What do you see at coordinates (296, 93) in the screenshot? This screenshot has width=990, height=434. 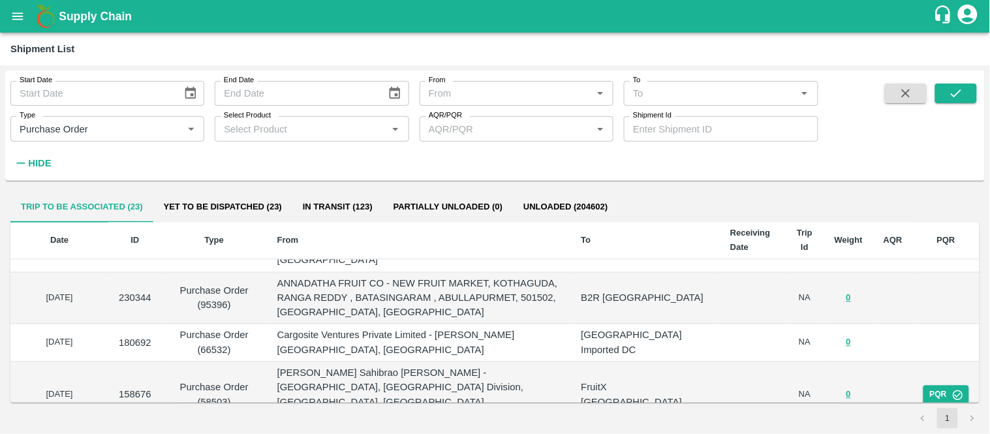 I see `input: End Date` at bounding box center [296, 93].